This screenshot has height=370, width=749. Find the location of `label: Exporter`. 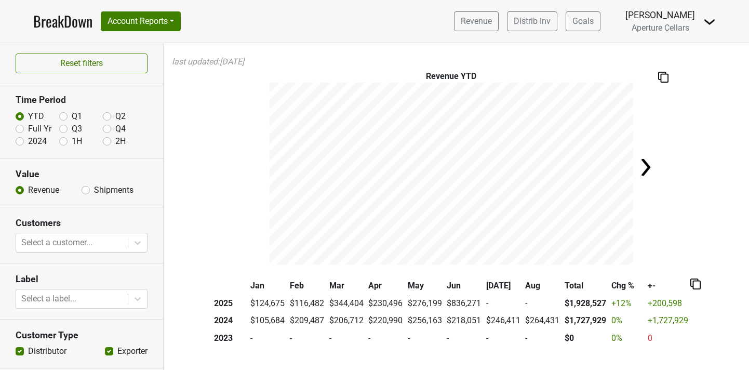

label: Exporter is located at coordinates (132, 351).